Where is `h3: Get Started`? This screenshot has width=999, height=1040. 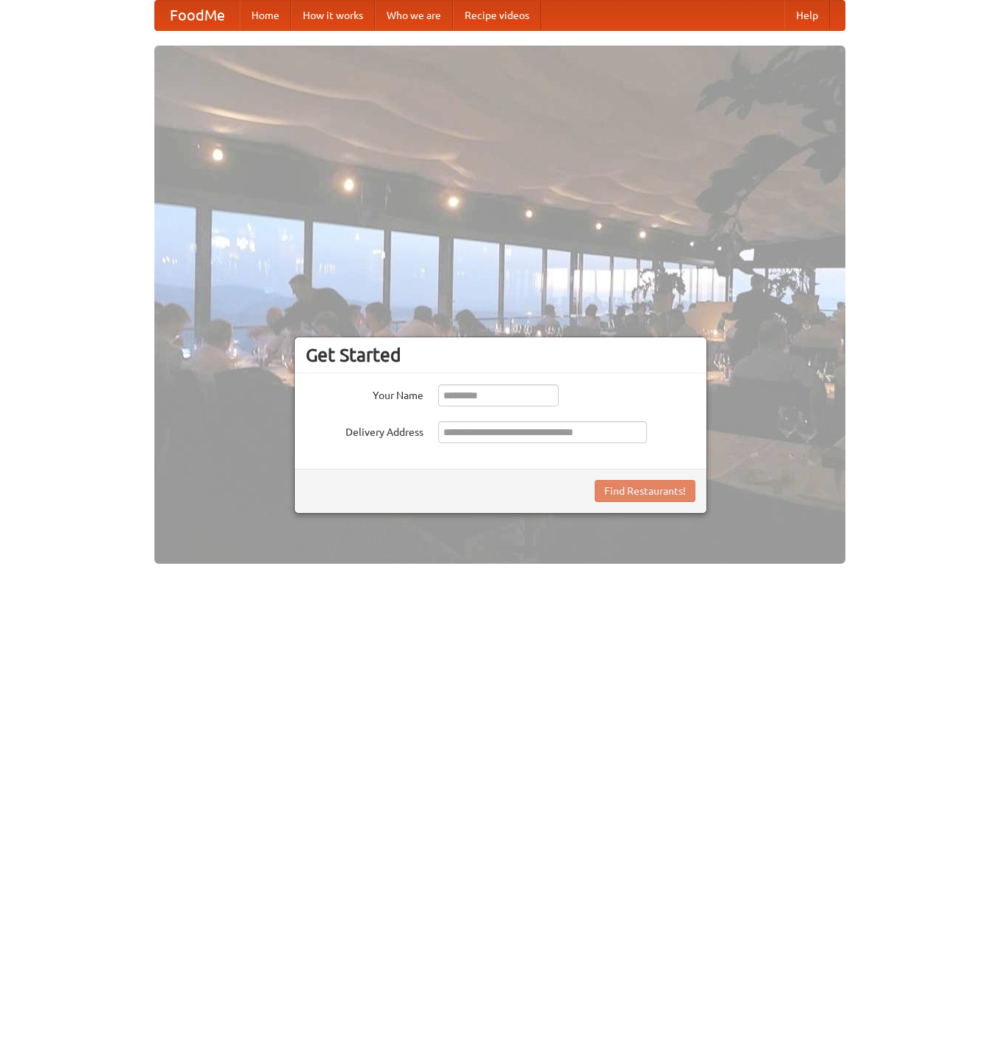 h3: Get Started is located at coordinates (501, 355).